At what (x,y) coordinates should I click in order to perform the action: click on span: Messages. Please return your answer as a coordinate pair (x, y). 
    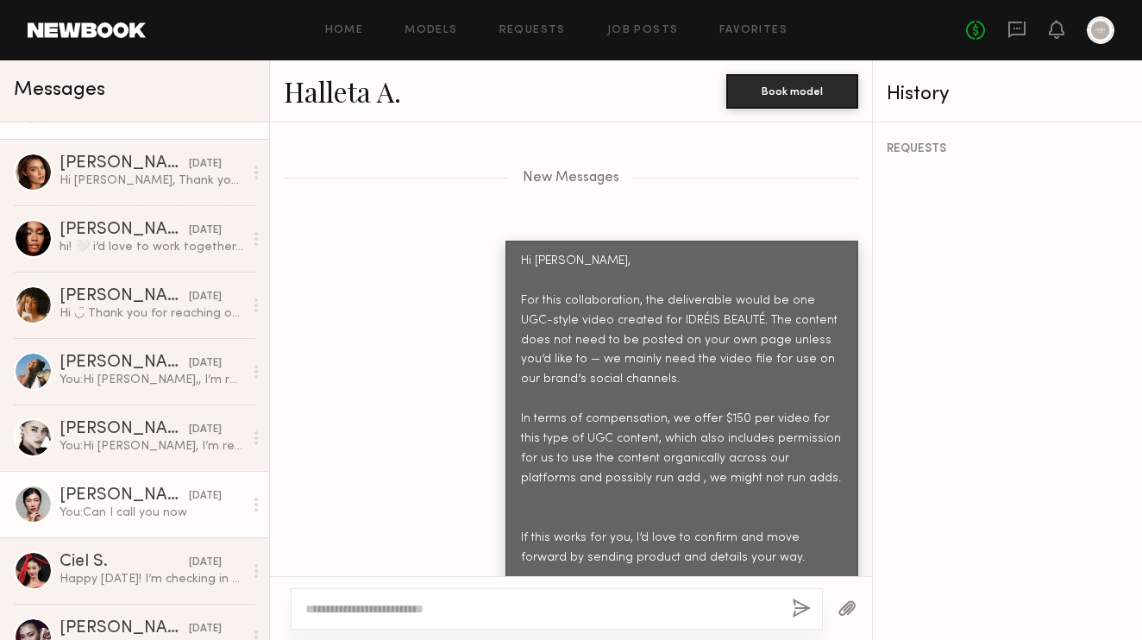
    Looking at the image, I should click on (60, 90).